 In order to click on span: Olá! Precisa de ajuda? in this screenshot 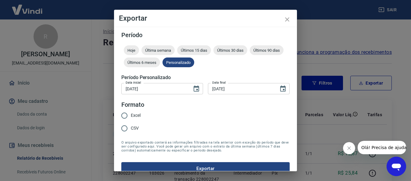, I will do `click(27, 7)`.